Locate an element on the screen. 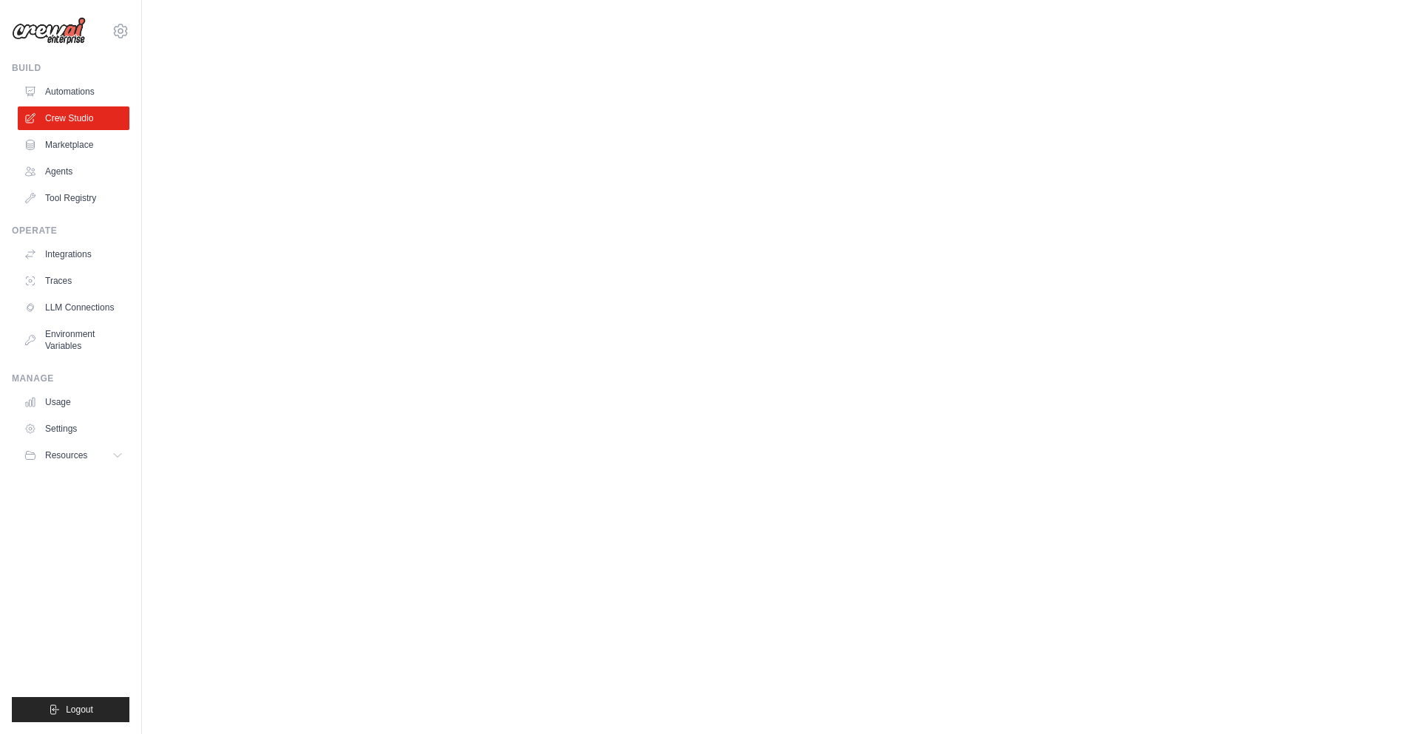 This screenshot has width=1419, height=734. div: Operate is located at coordinates (70, 231).